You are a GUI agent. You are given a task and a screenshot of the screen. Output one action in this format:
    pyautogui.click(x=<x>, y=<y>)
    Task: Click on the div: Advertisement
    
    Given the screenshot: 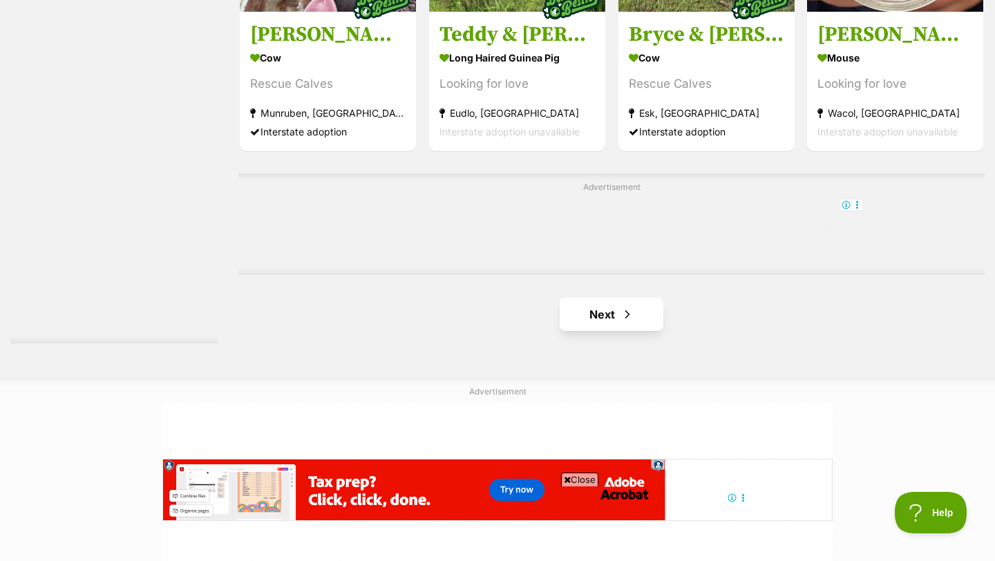 What is the action you would take?
    pyautogui.click(x=612, y=224)
    